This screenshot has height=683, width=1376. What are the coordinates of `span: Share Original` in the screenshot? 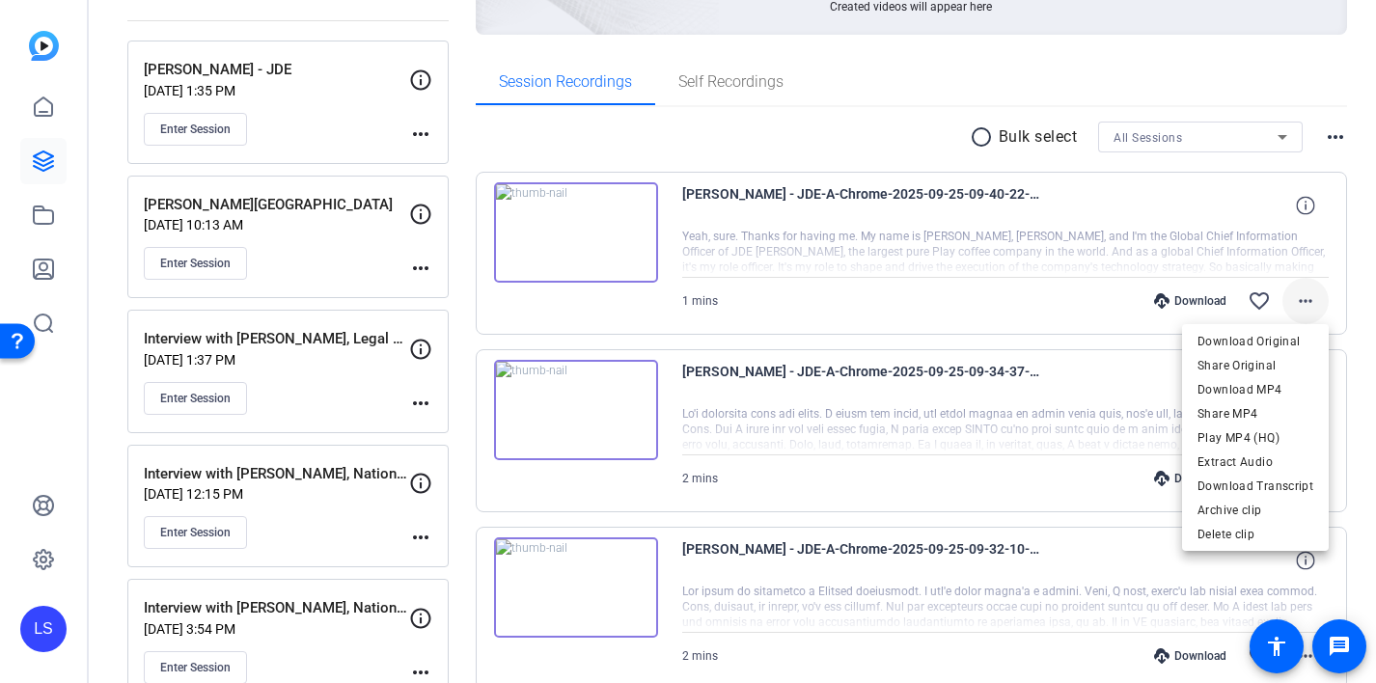 It's located at (1255, 366).